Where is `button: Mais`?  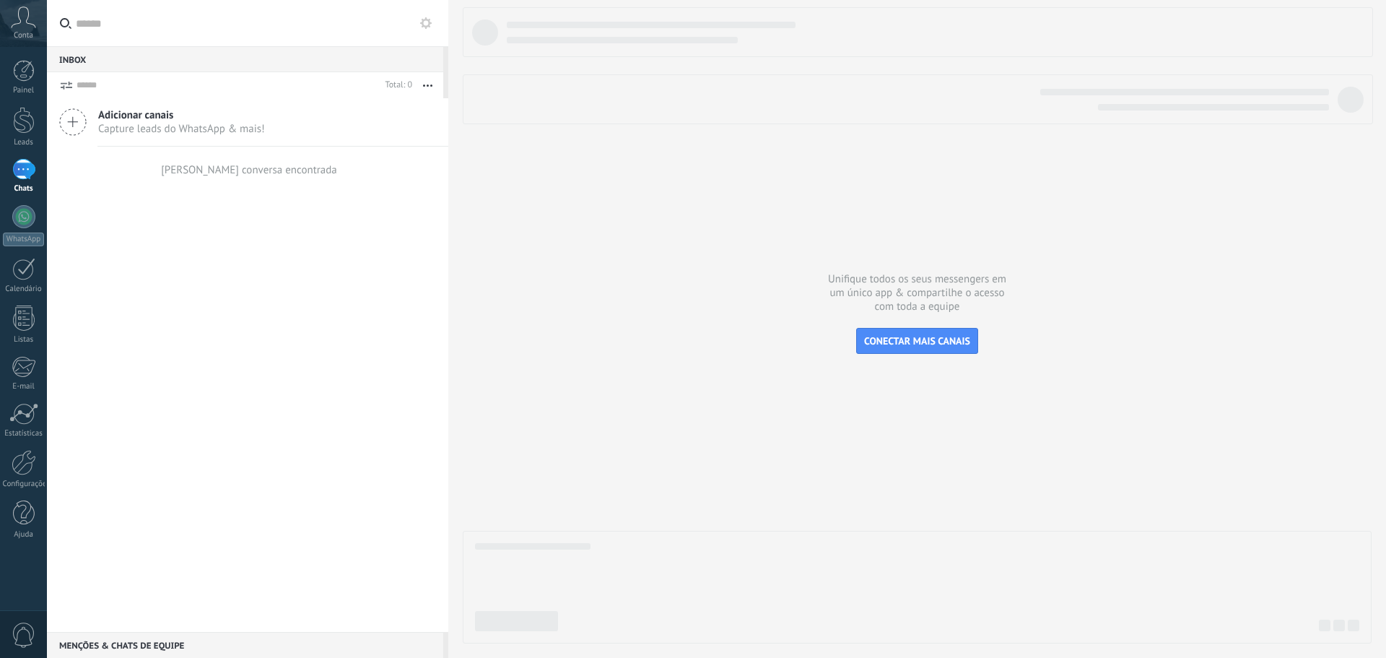
button: Mais is located at coordinates (427, 85).